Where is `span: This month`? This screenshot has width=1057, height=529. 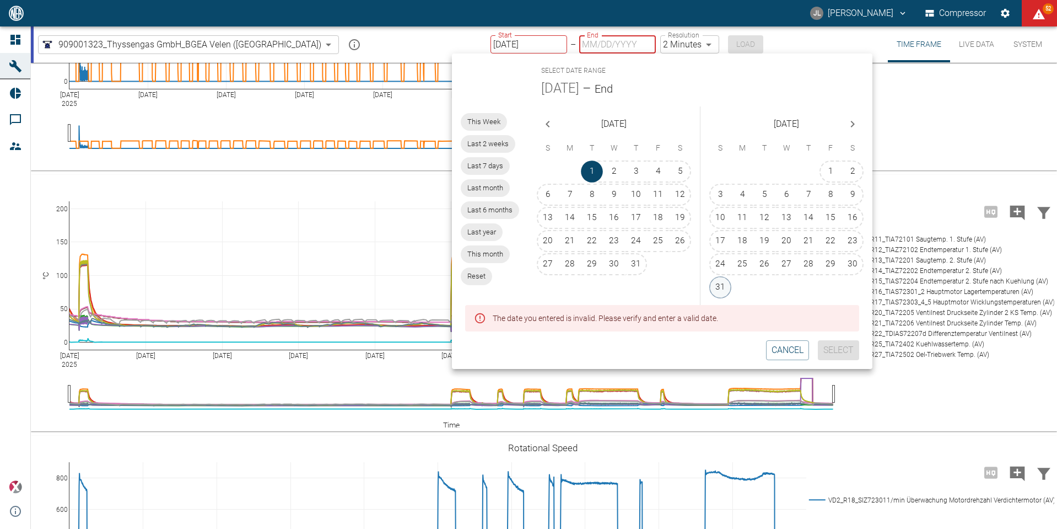
span: This month is located at coordinates (485, 254).